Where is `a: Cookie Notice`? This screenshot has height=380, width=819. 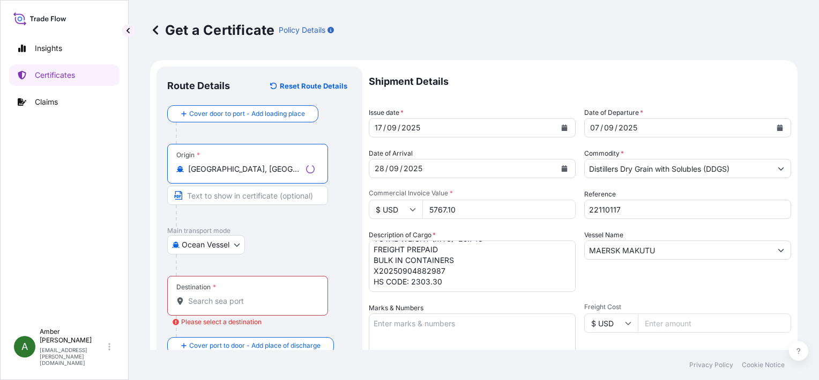 a: Cookie Notice is located at coordinates (764, 365).